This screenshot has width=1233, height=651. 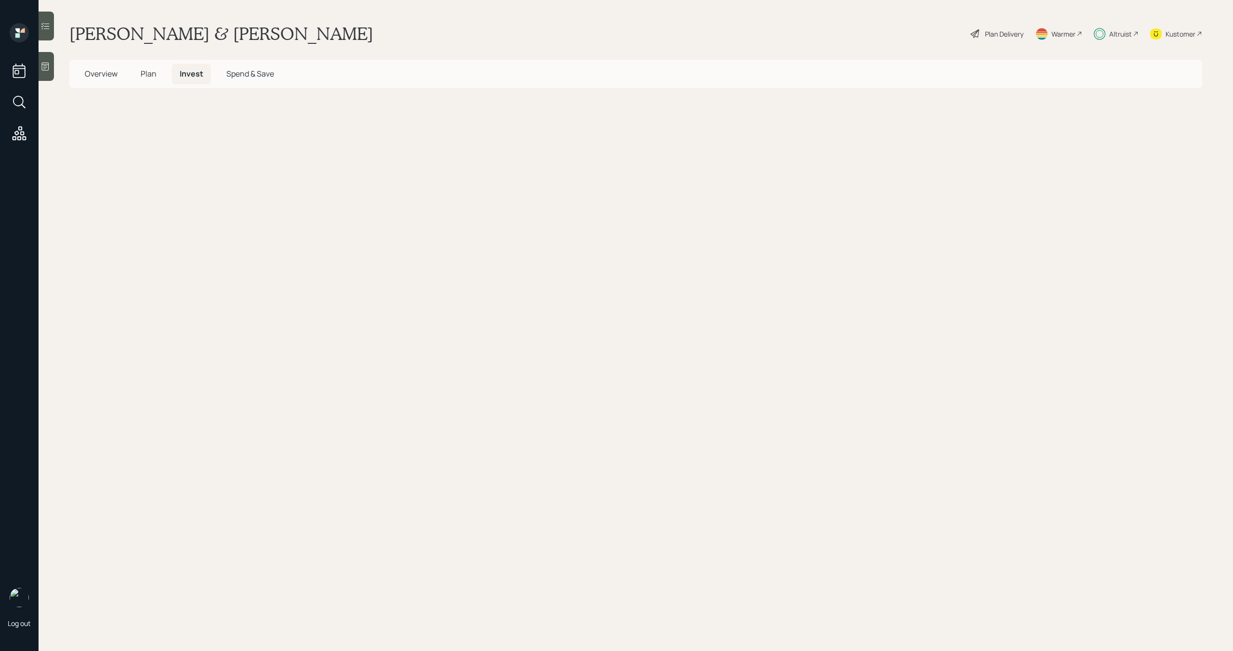 I want to click on span: Spend & Save, so click(x=250, y=74).